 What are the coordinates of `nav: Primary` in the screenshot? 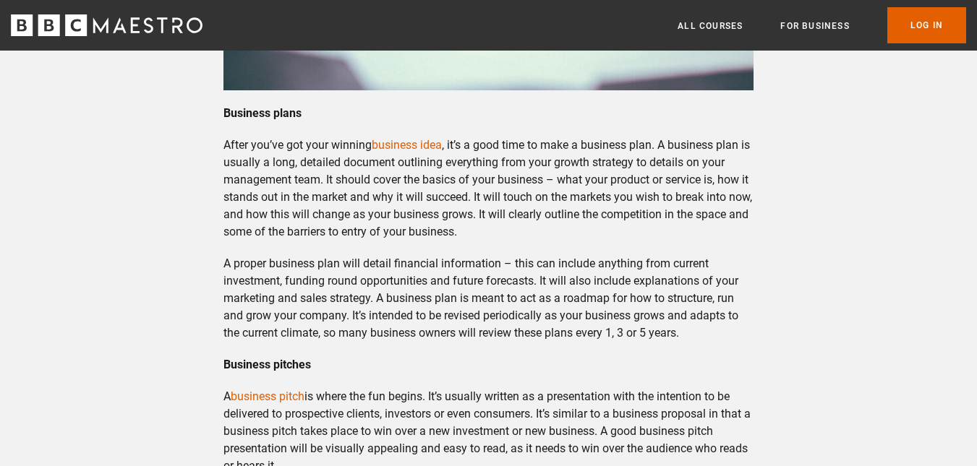 It's located at (821, 25).